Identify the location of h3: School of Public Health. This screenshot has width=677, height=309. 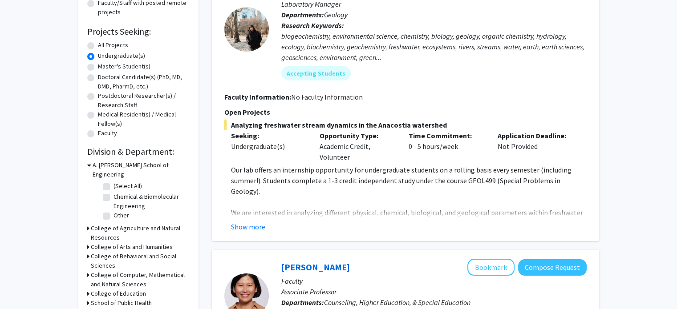
(121, 303).